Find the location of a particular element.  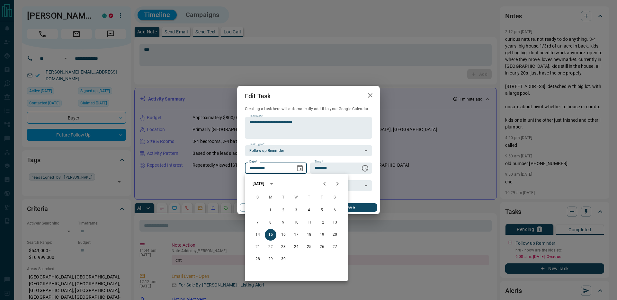

button: 29 is located at coordinates (271, 259).